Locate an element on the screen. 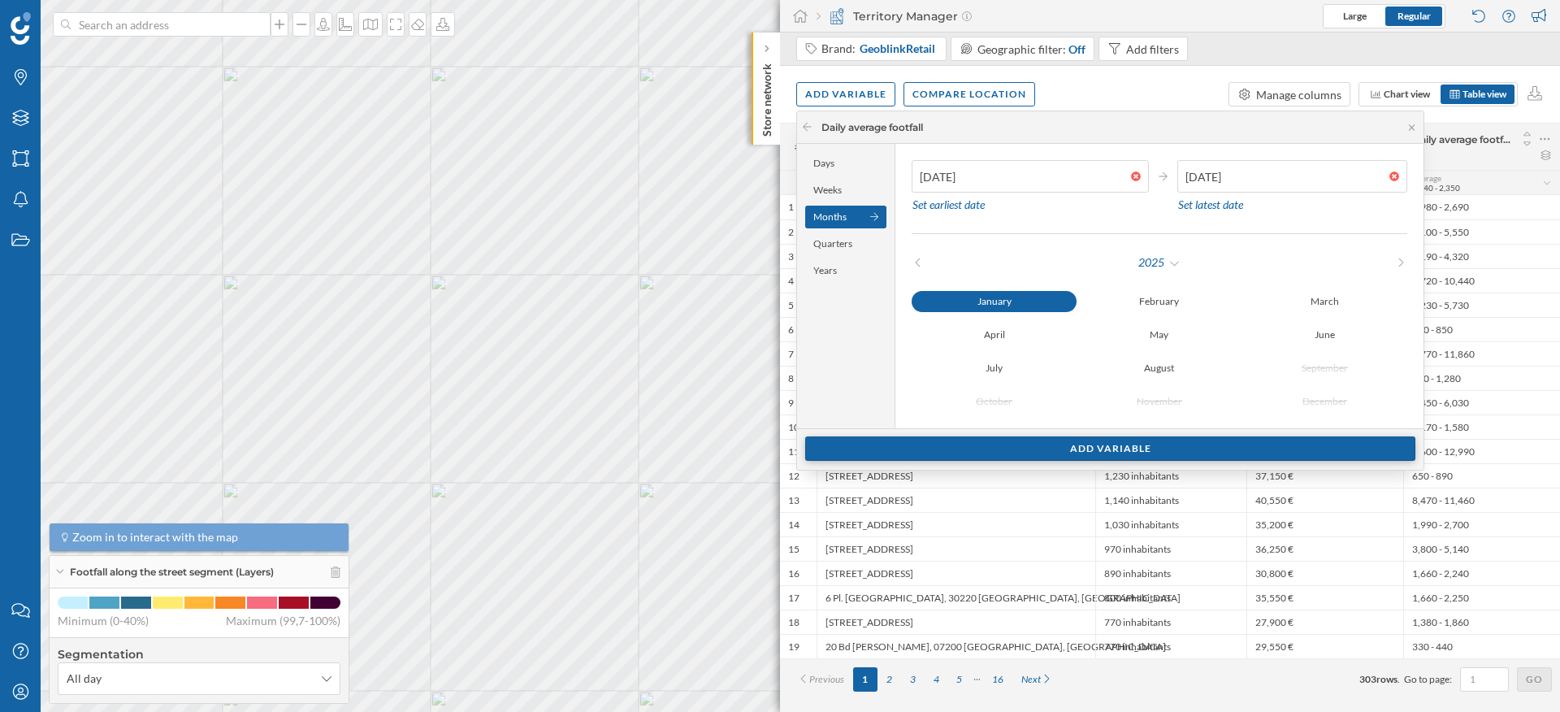 This screenshot has height=712, width=1560. div: 30,800 € is located at coordinates (1324, 573).